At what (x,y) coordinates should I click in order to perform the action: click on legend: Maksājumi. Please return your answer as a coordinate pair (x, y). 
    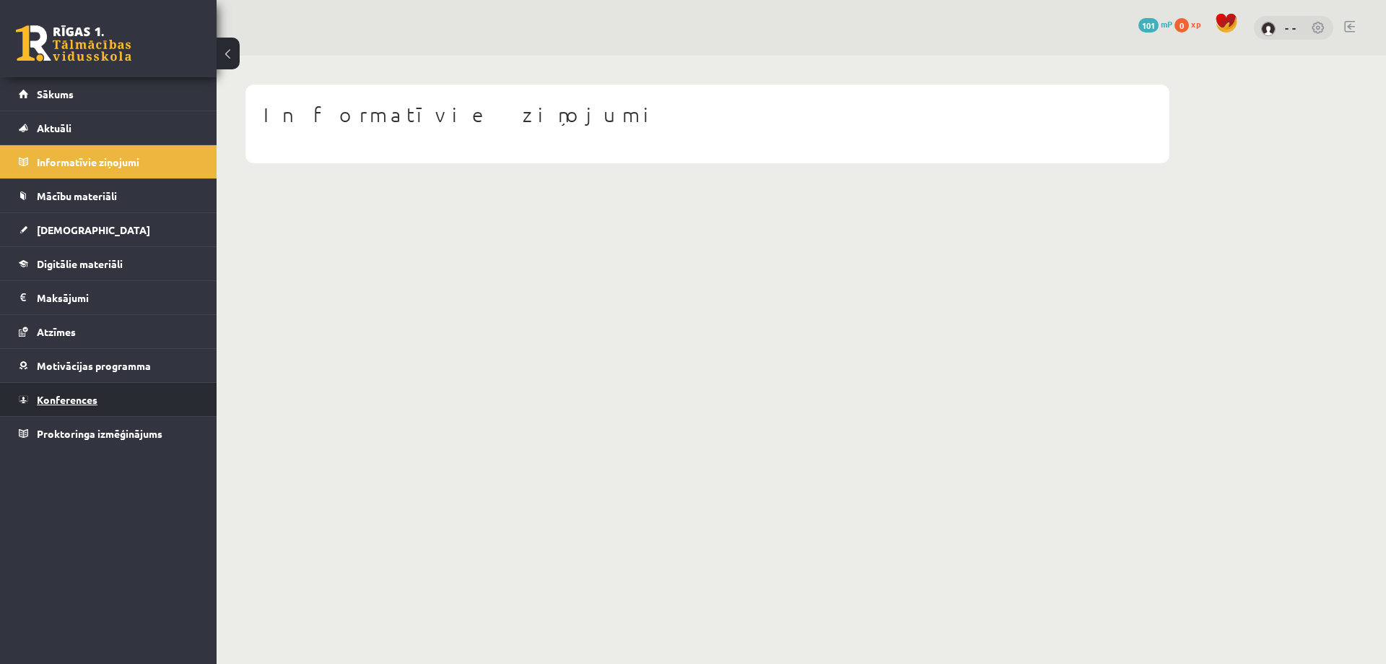
    Looking at the image, I should click on (118, 298).